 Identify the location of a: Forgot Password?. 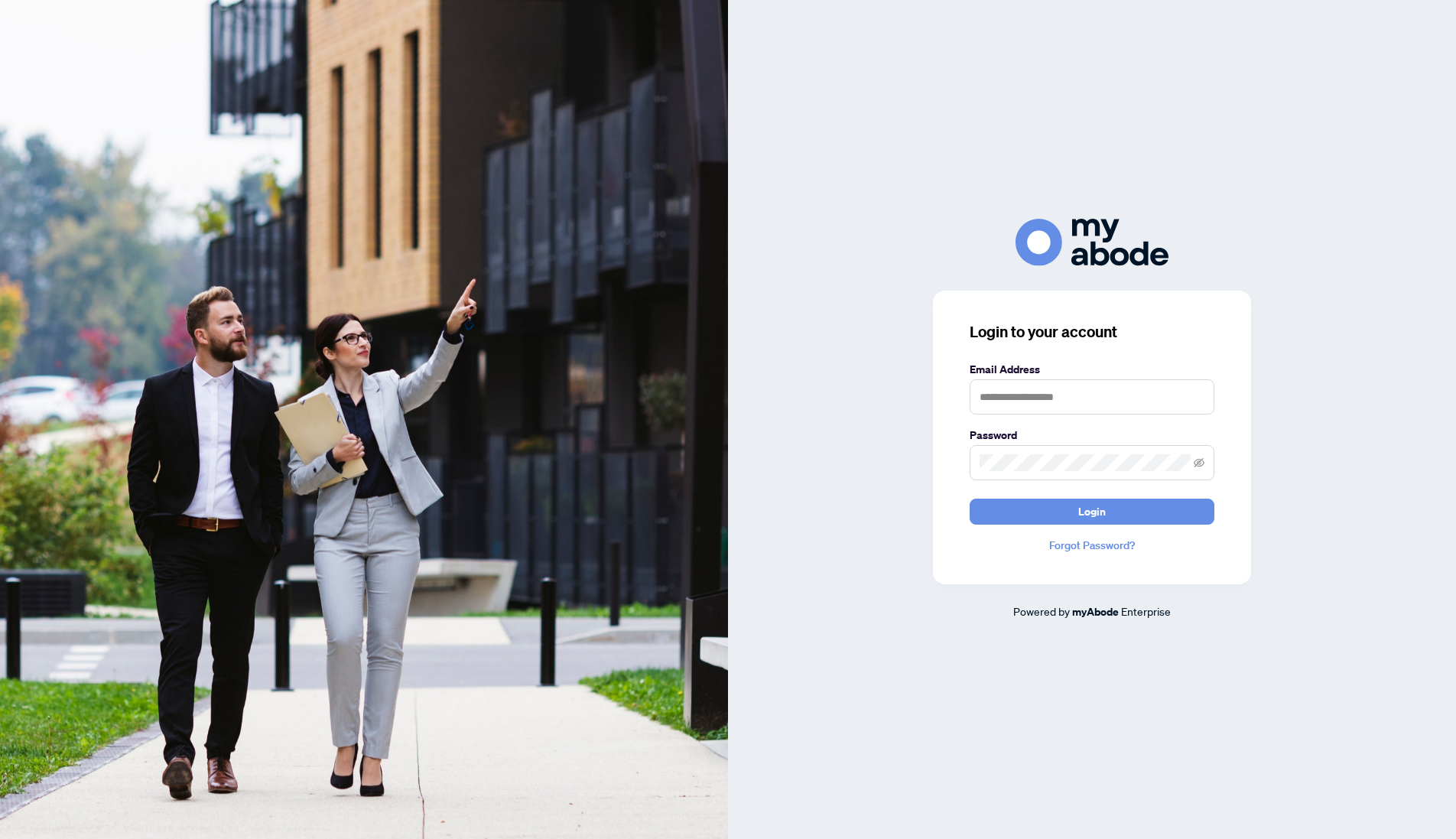
(1092, 545).